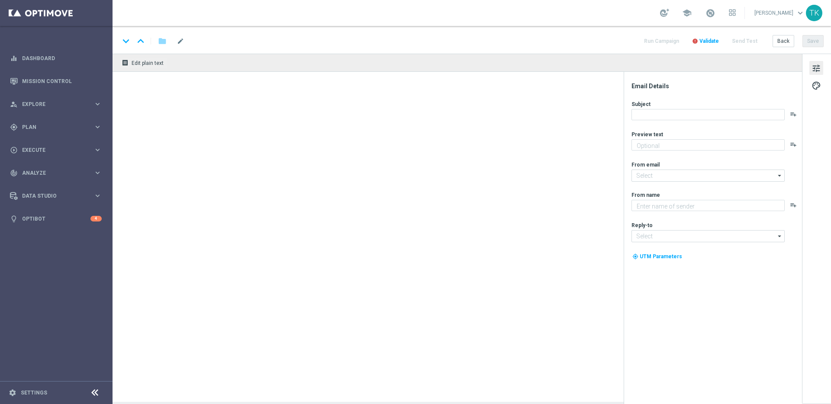 This screenshot has width=831, height=404. Describe the element at coordinates (646, 165) in the screenshot. I see `label: From email` at that location.